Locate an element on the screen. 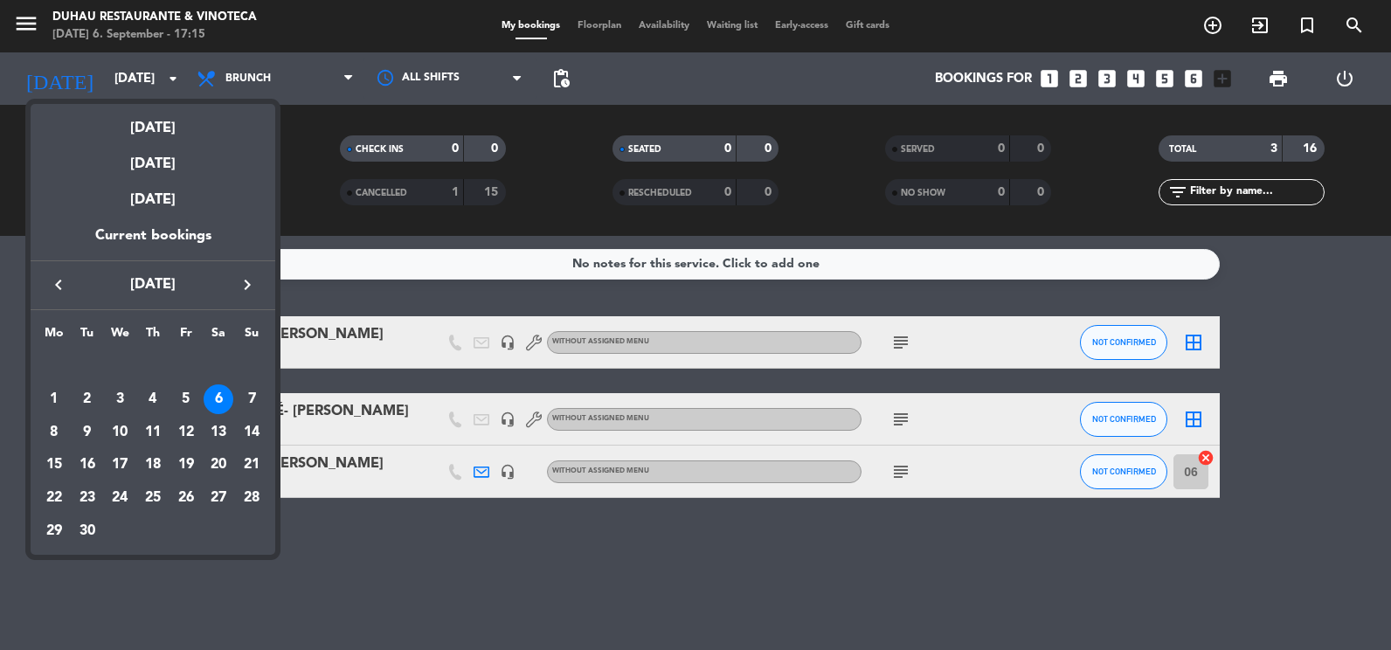  th: Tuesday is located at coordinates (87, 336).